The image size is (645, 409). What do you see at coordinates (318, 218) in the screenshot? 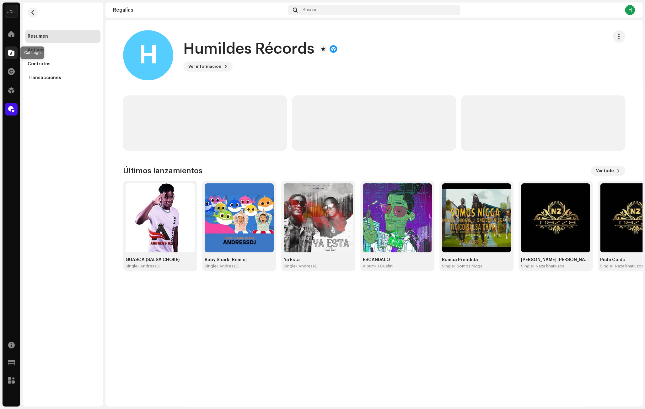
I see `img: 2e51320b-5bfb-41b0-9973-788d5042fe2f` at bounding box center [318, 218].